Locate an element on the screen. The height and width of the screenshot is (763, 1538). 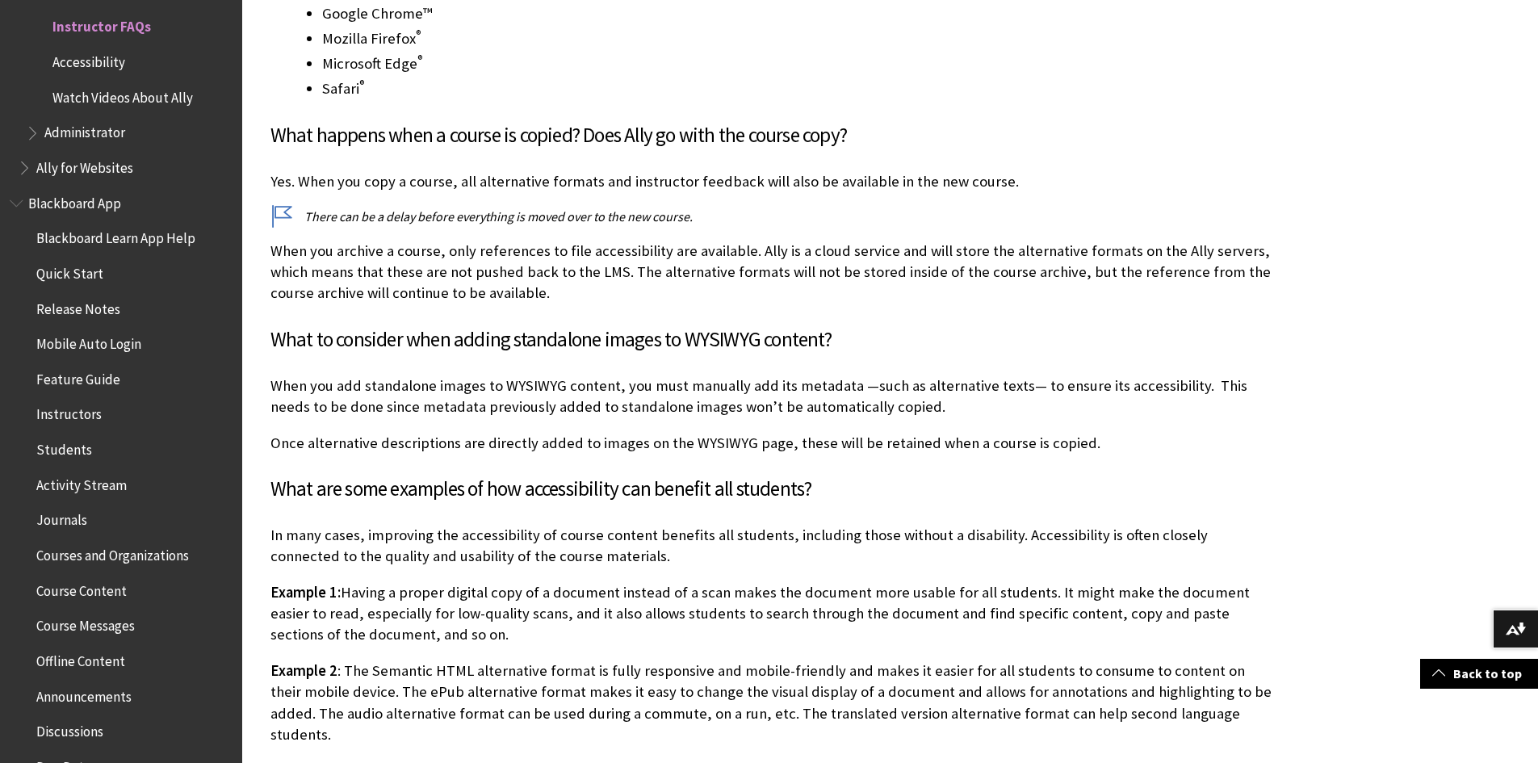
span: Course Content is located at coordinates (82, 588).